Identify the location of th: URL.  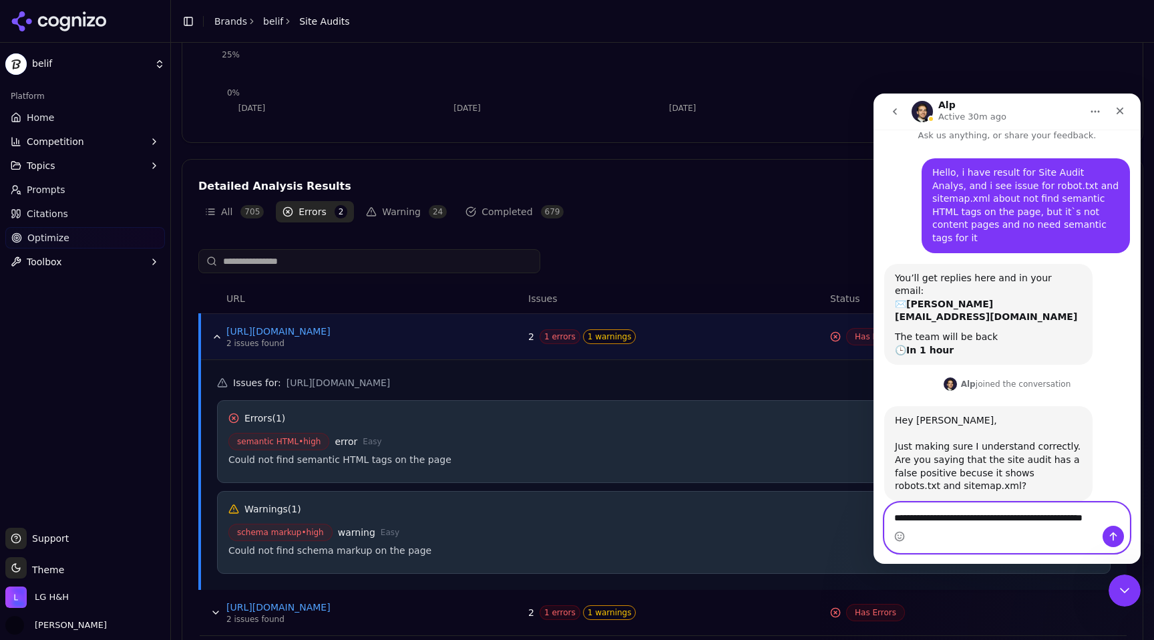
(372, 299).